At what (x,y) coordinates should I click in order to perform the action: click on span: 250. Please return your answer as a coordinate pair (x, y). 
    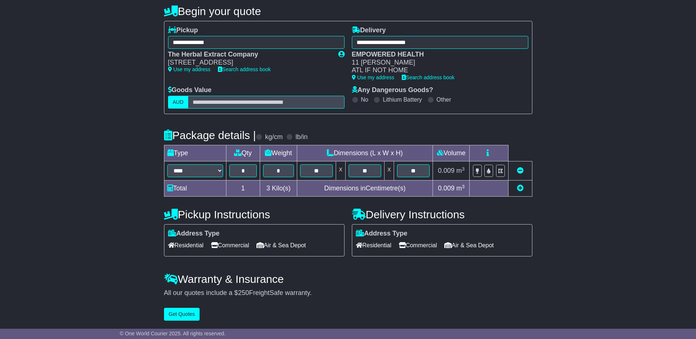
    Looking at the image, I should click on (244, 293).